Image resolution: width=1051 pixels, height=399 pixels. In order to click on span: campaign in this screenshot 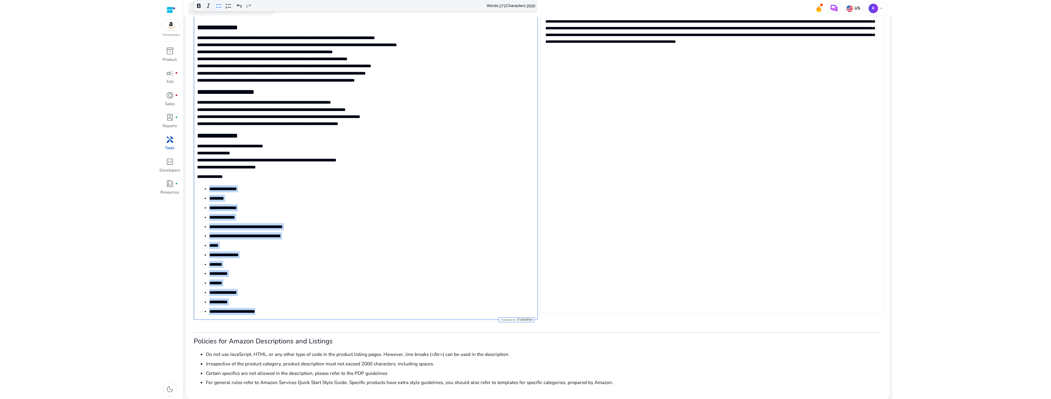, I will do `click(170, 73)`.